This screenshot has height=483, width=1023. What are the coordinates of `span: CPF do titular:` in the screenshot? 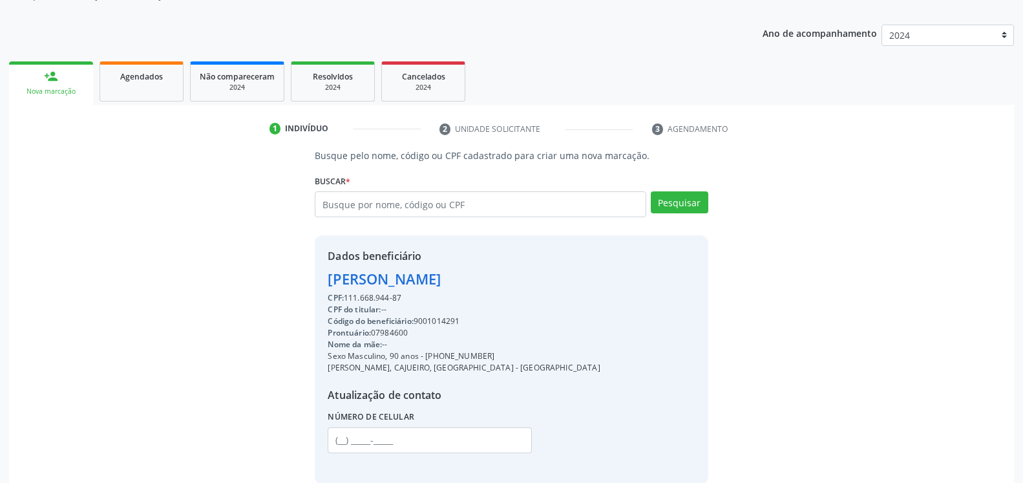 It's located at (354, 309).